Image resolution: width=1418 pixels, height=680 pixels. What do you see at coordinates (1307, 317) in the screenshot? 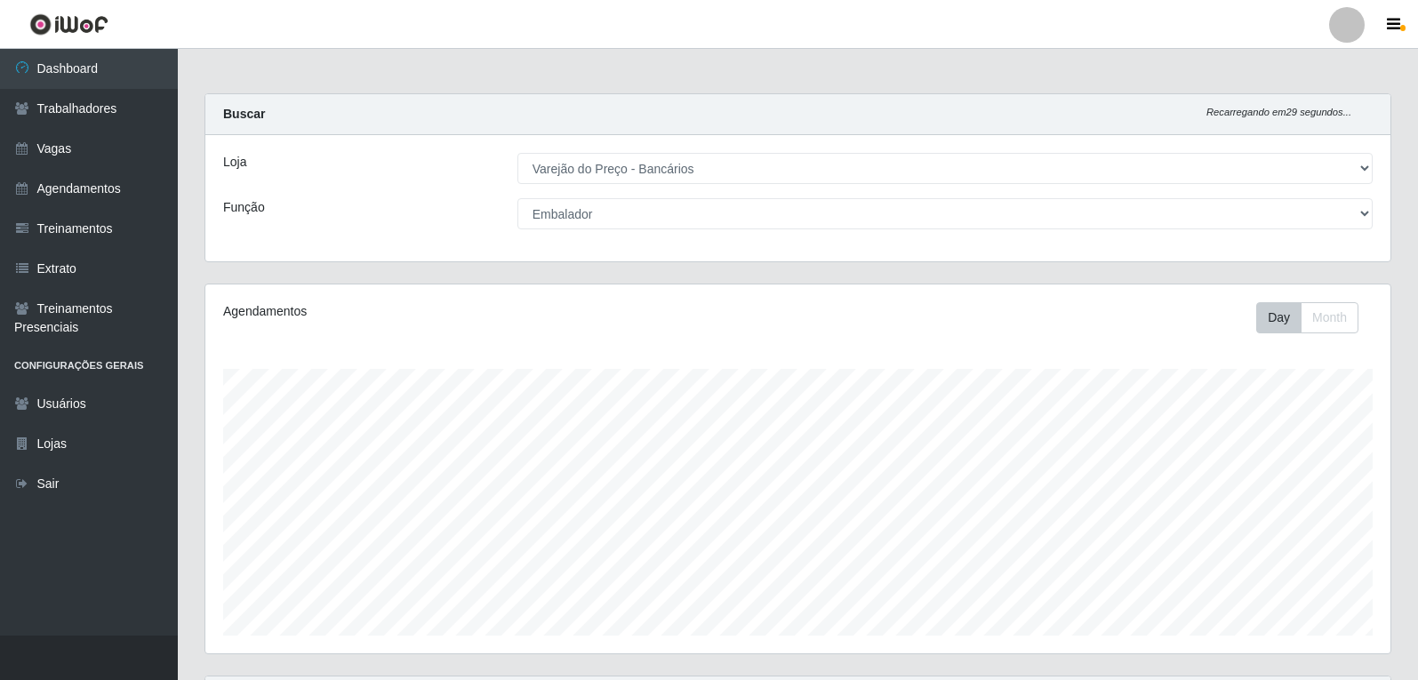
I see `div: First group` at bounding box center [1307, 317].